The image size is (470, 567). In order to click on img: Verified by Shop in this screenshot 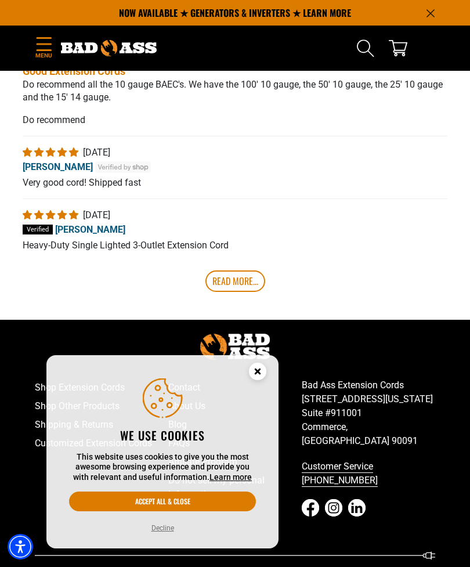, I will do `click(123, 167)`.